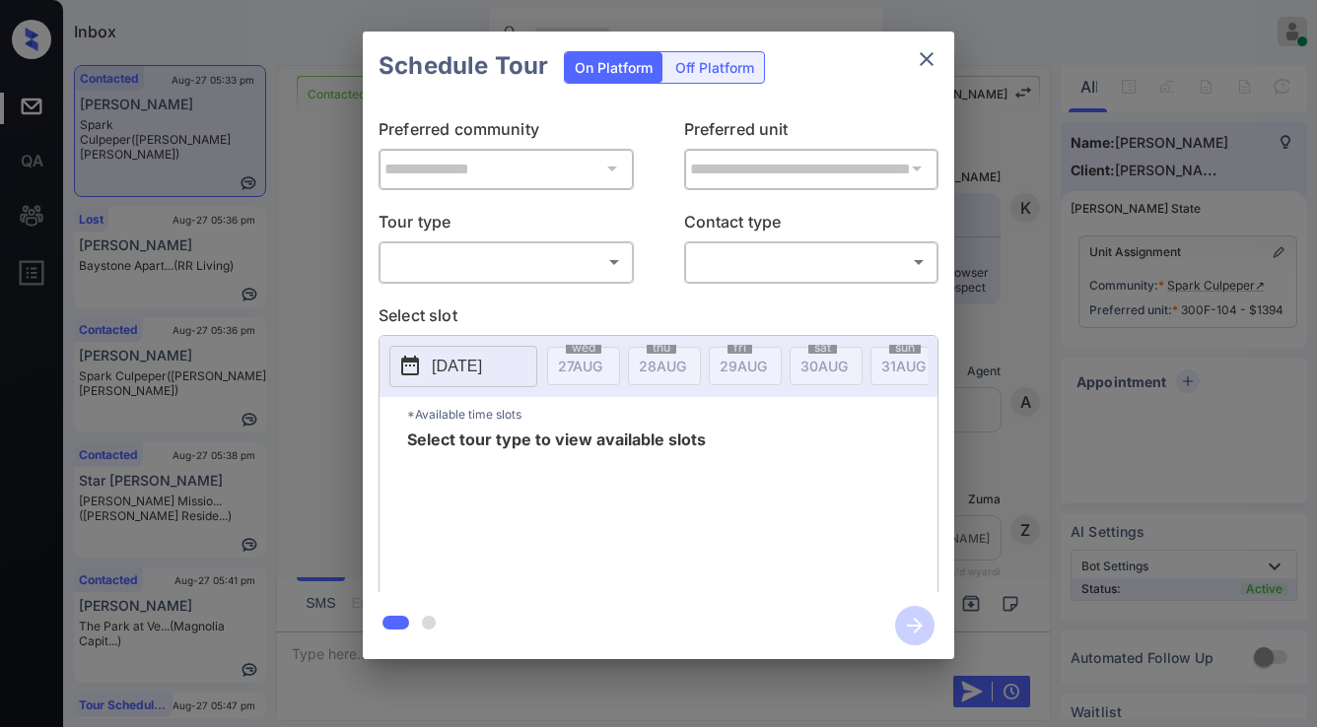 The height and width of the screenshot is (727, 1317). What do you see at coordinates (463, 66) in the screenshot?
I see `h2: Schedule Tour` at bounding box center [463, 66].